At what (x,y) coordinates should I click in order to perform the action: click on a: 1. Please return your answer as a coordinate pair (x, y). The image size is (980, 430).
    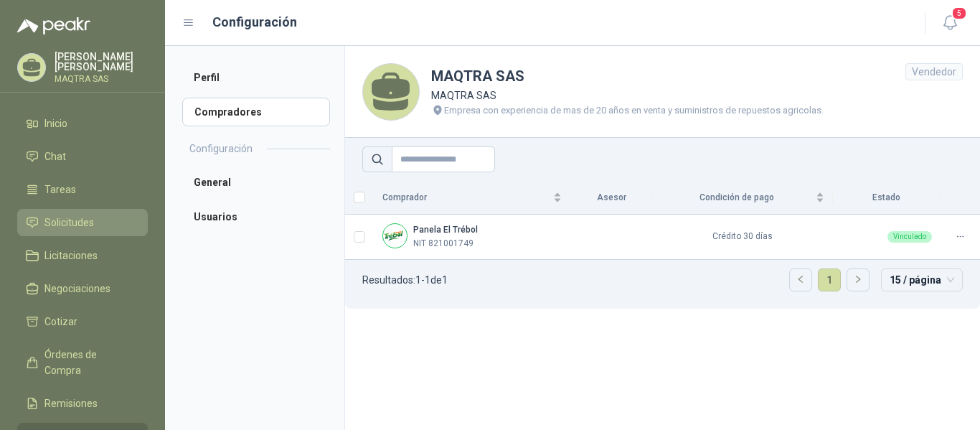
    Looking at the image, I should click on (829, 280).